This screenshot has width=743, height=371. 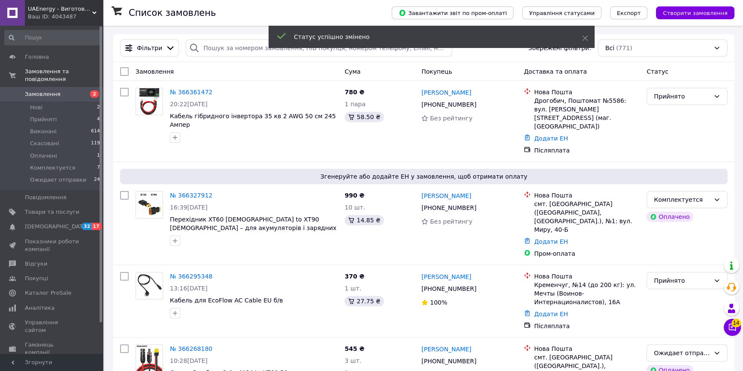 I want to click on span: Каталог ProSale, so click(x=48, y=293).